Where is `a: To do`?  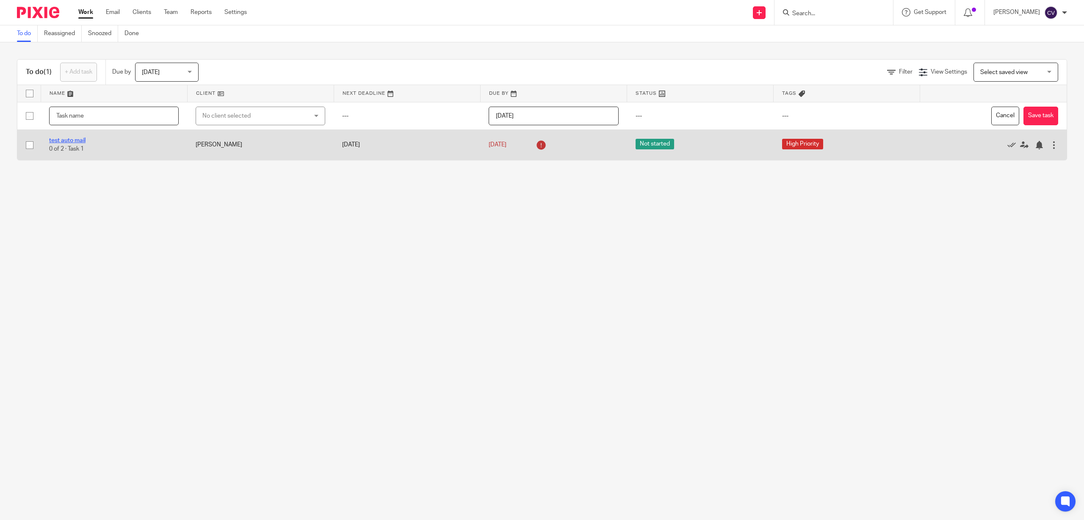 a: To do is located at coordinates (27, 33).